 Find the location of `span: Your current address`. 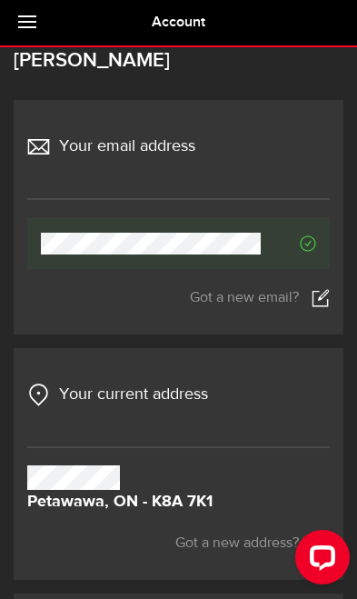

span: Your current address is located at coordinates (134, 394).